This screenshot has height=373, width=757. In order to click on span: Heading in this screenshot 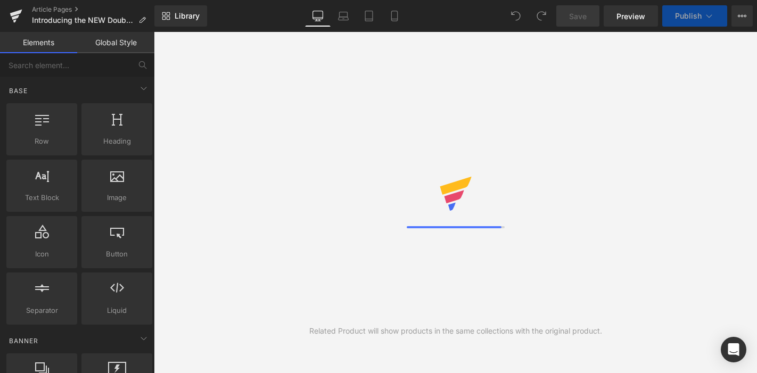, I will do `click(117, 141)`.